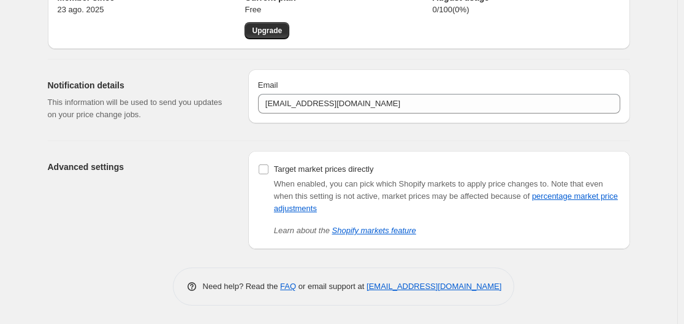 The height and width of the screenshot is (324, 684). Describe the element at coordinates (267, 31) in the screenshot. I see `a: Upgrade` at that location.